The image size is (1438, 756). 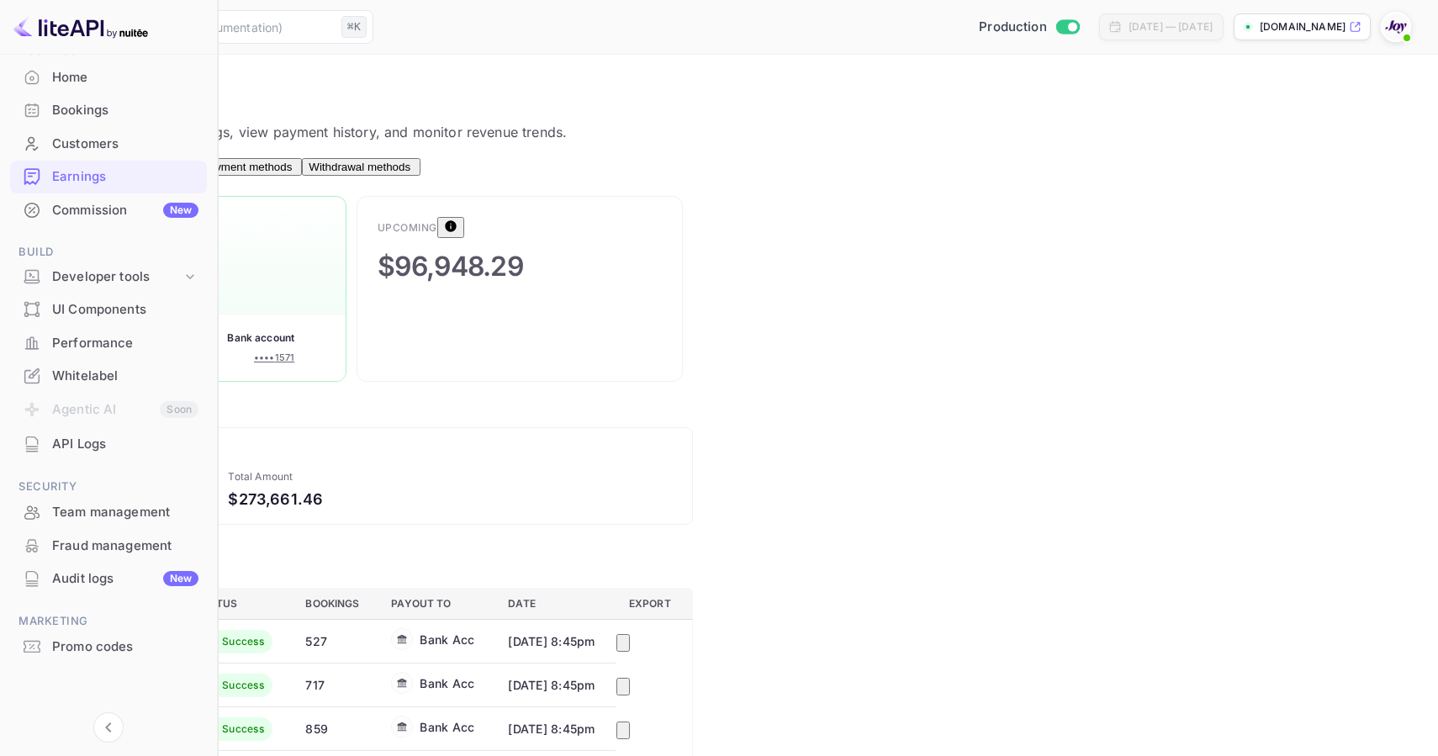 I want to click on a: CommissionNew, so click(x=108, y=209).